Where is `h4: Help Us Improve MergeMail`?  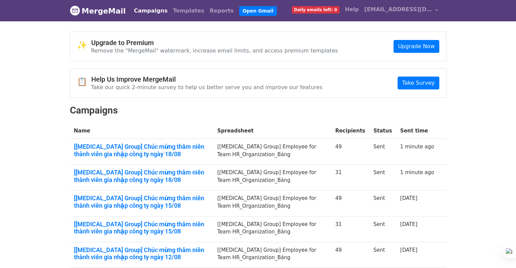
h4: Help Us Improve MergeMail is located at coordinates (207, 79).